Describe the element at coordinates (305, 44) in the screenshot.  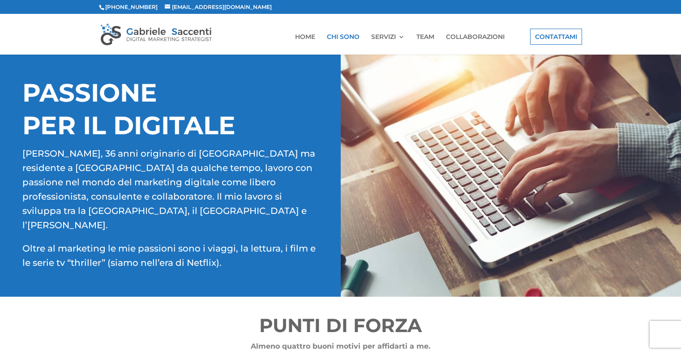
I see `a: HOME` at that location.